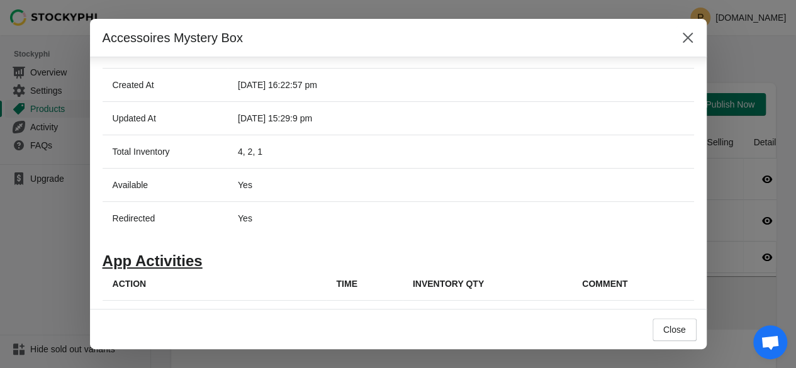  I want to click on td: 4, 2, 1, so click(461, 151).